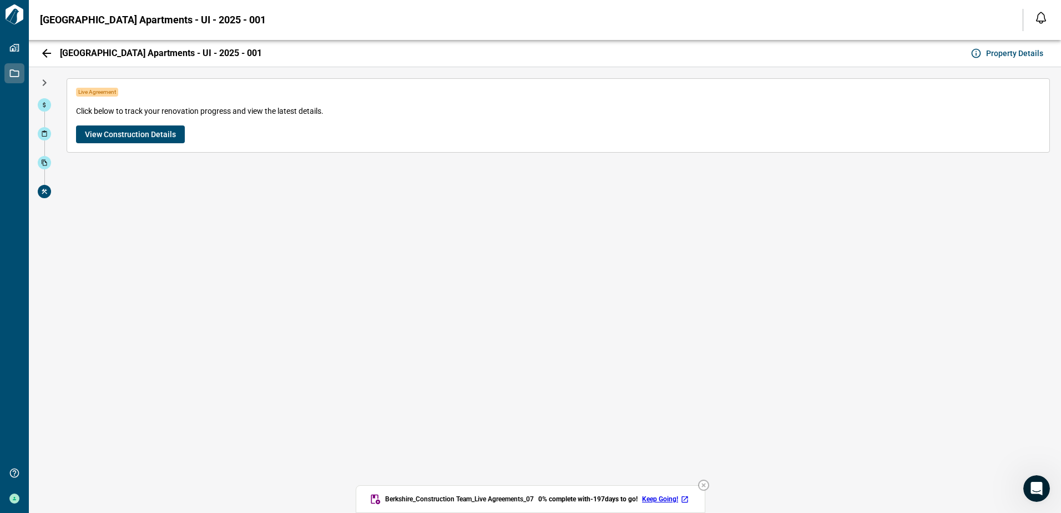 The width and height of the screenshot is (1061, 513). I want to click on span: Berkshire_Construction Team_Live Agreements_07, so click(459, 499).